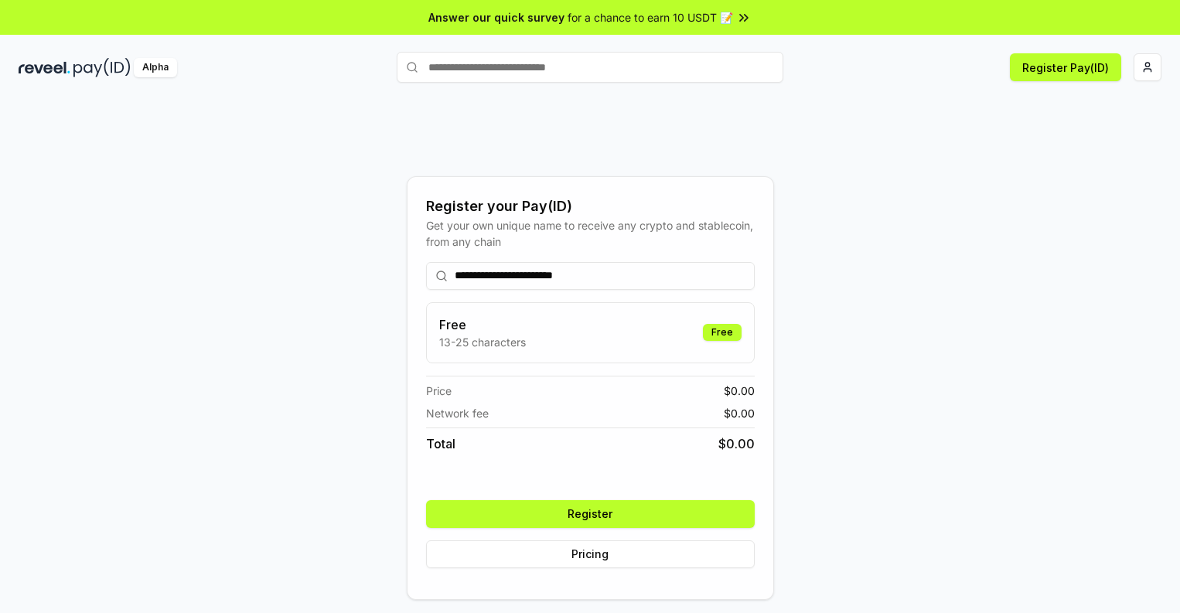 The image size is (1180, 613). Describe the element at coordinates (102, 67) in the screenshot. I see `img: pay_id` at that location.